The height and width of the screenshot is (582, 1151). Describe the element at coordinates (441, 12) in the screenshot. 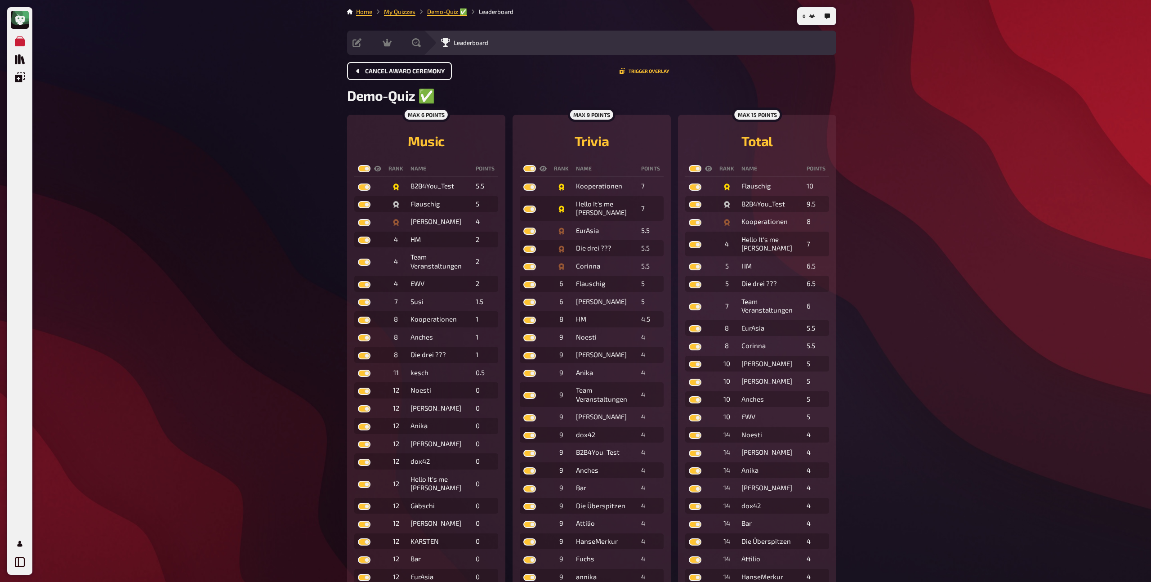

I see `li: Demo-Quiz ✅​` at that location.